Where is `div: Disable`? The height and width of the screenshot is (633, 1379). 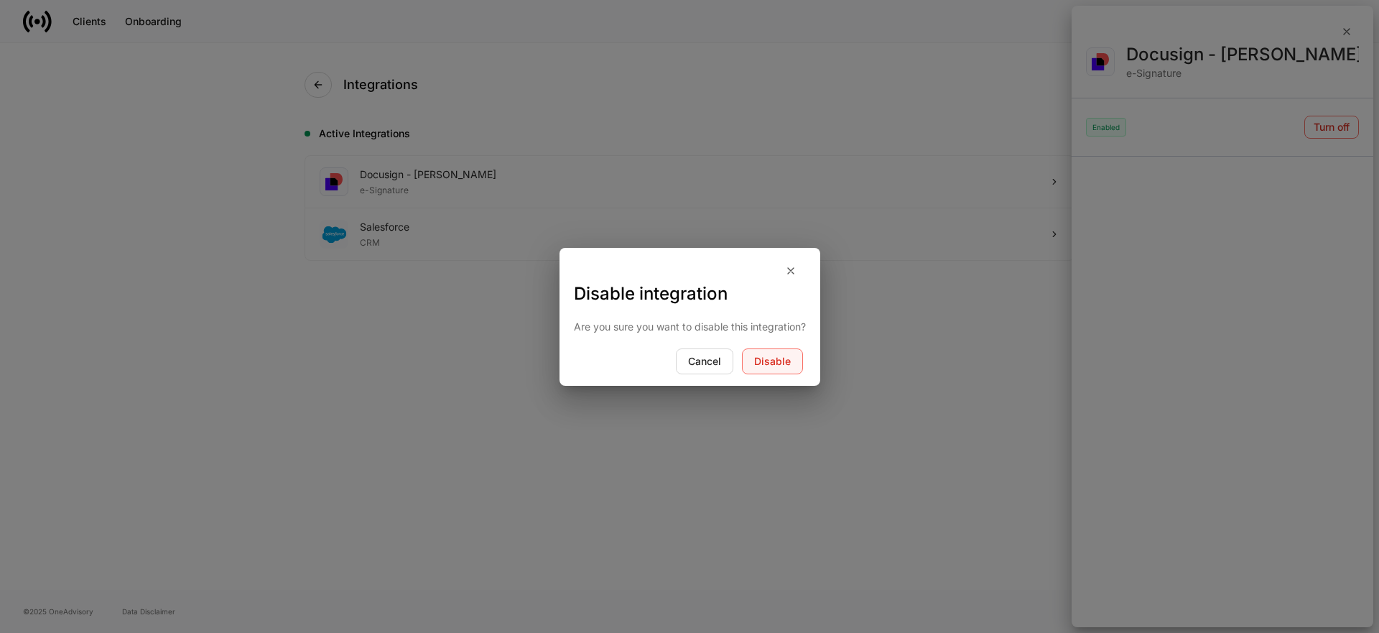
div: Disable is located at coordinates (772, 361).